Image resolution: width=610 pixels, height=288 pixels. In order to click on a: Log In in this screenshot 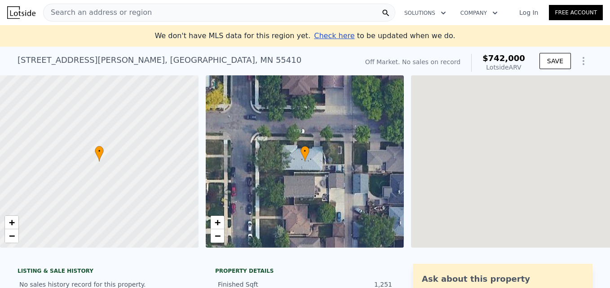, I will do `click(529, 13)`.